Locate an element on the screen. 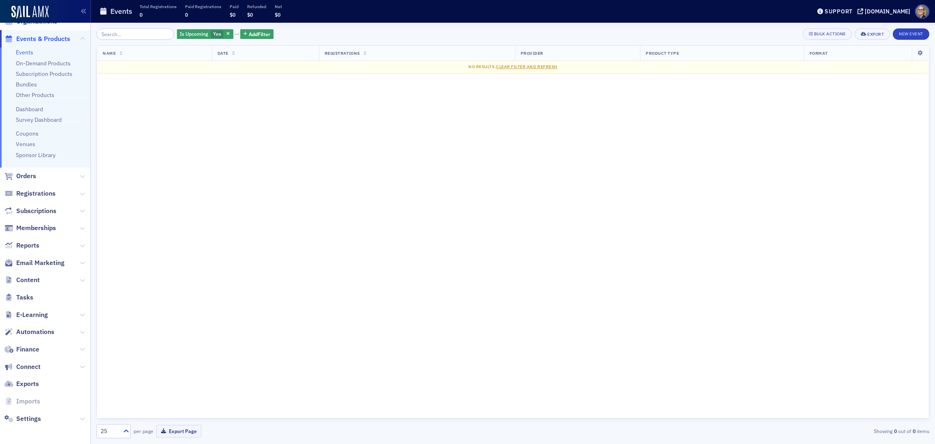 This screenshot has height=444, width=935. button: Bulk Actions is located at coordinates (827, 34).